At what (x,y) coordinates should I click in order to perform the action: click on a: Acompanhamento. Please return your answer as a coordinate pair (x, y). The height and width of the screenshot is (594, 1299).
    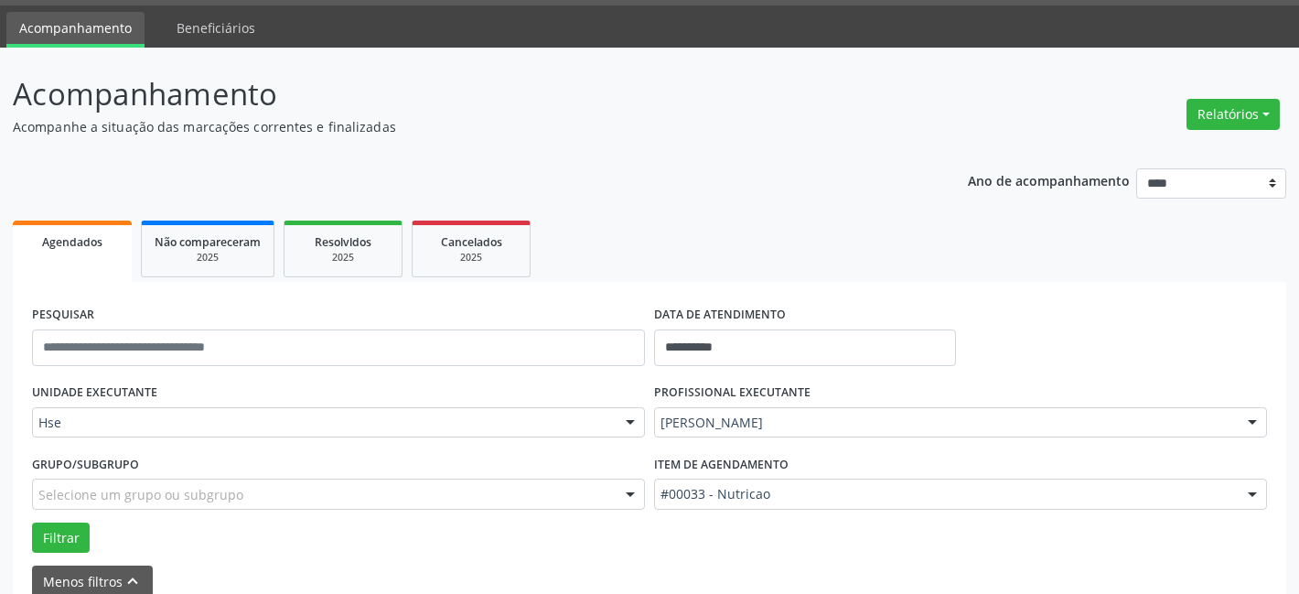
    Looking at the image, I should click on (75, 29).